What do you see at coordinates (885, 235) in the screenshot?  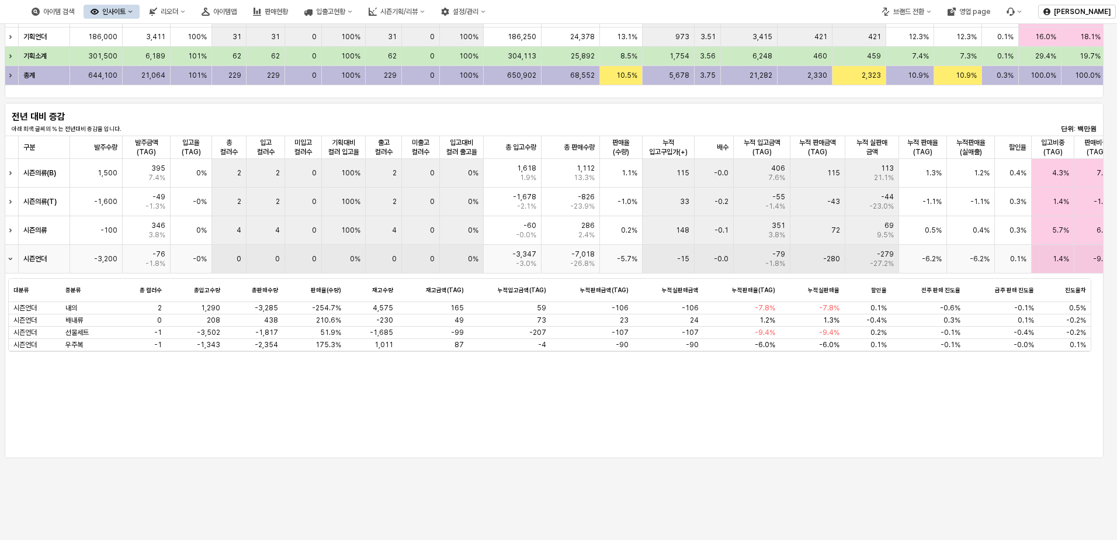 I see `span: 9.5%` at bounding box center [885, 235].